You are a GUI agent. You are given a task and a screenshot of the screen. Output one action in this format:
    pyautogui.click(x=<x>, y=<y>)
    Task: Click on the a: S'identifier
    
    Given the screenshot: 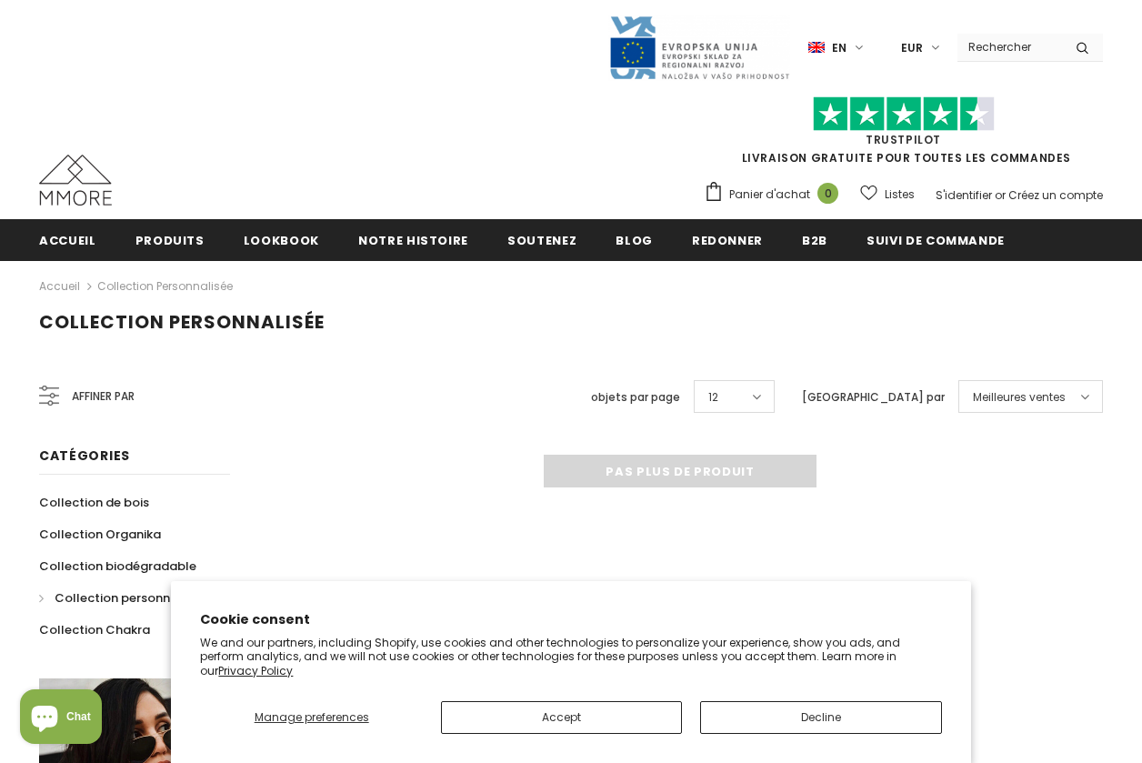 What is the action you would take?
    pyautogui.click(x=964, y=195)
    